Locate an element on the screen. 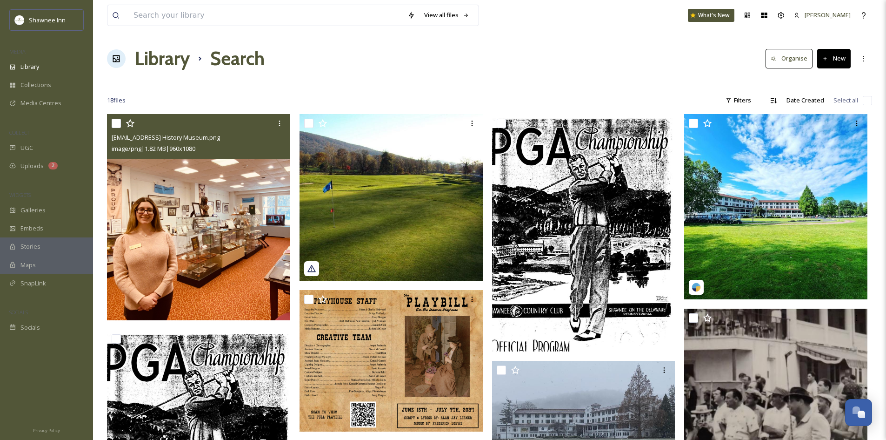 The height and width of the screenshot is (440, 886). span: Media Centres is located at coordinates (41, 103).